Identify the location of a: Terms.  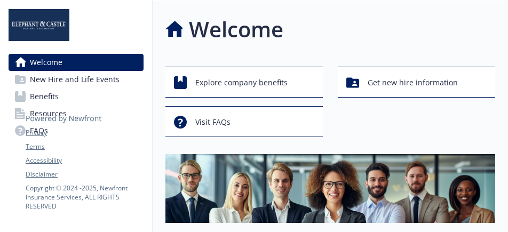
(84, 147).